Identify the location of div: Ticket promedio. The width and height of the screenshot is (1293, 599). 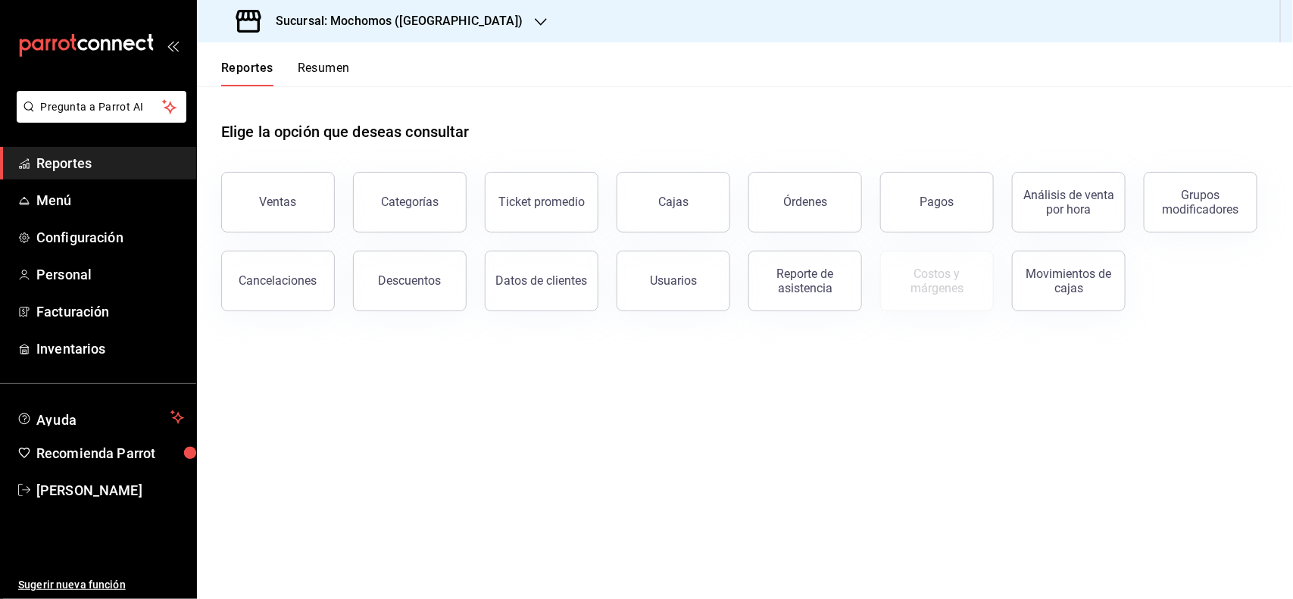
(542, 201).